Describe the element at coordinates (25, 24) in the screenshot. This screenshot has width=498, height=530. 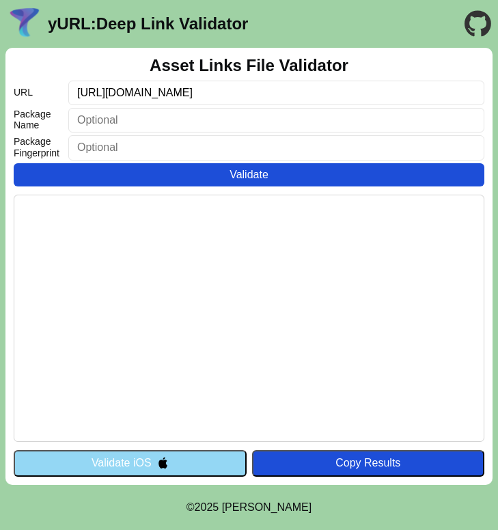
I see `img: yURL Logo` at that location.